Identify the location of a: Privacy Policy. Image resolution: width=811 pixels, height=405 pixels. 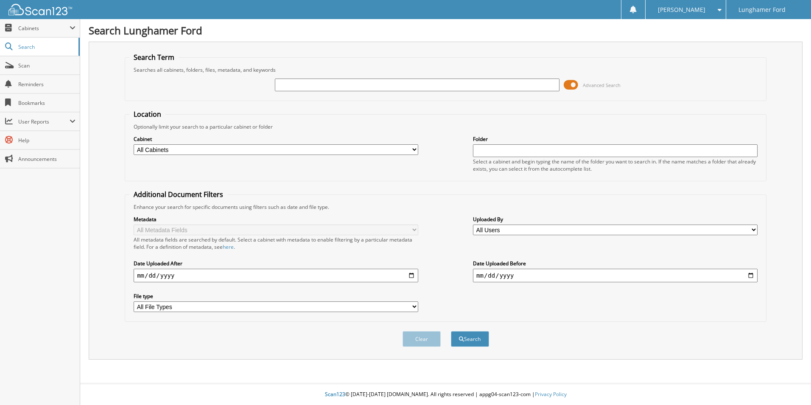
(551, 394).